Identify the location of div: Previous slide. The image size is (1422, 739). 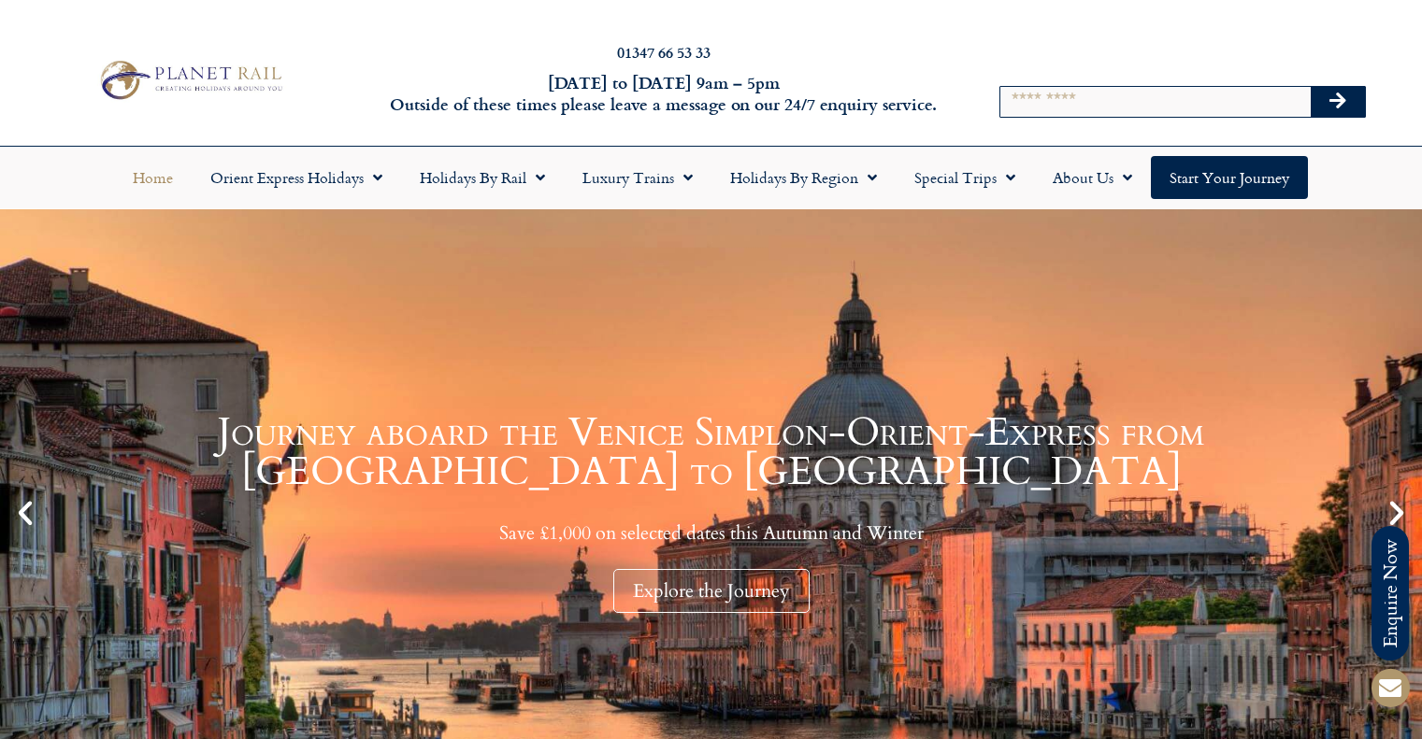
(25, 513).